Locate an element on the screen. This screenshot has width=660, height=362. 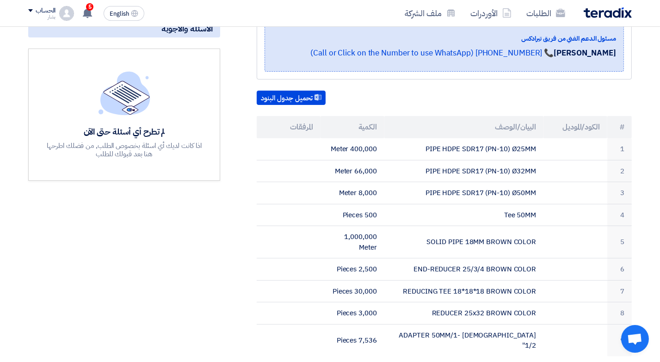
span: الأسئلة والأجوبة is located at coordinates (187, 28).